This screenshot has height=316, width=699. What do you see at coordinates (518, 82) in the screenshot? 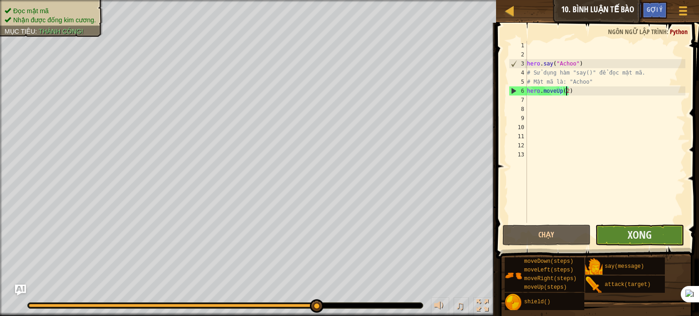
I see `div: 5` at bounding box center [518, 82].